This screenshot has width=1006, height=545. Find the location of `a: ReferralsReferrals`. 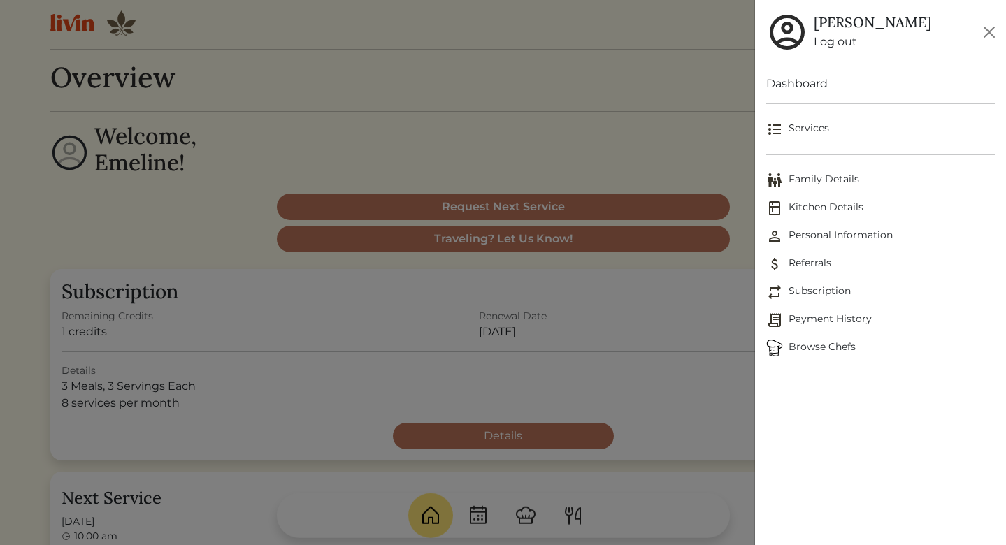

a: ReferralsReferrals is located at coordinates (880, 264).